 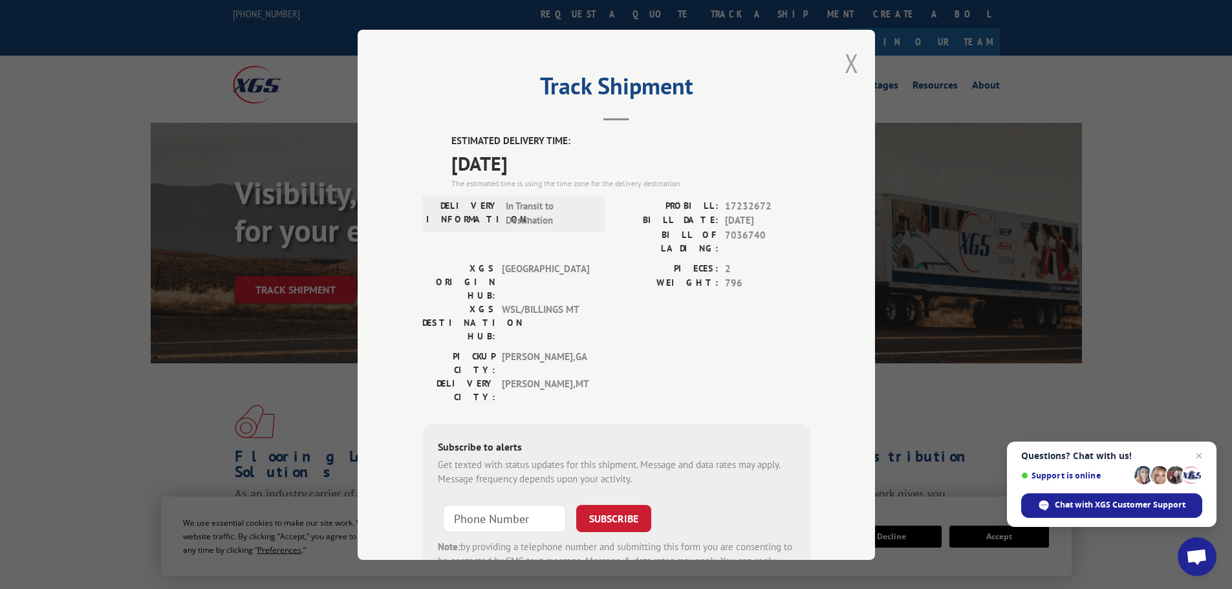 What do you see at coordinates (668, 221) in the screenshot?
I see `label: BILL DATE:` at bounding box center [668, 221].